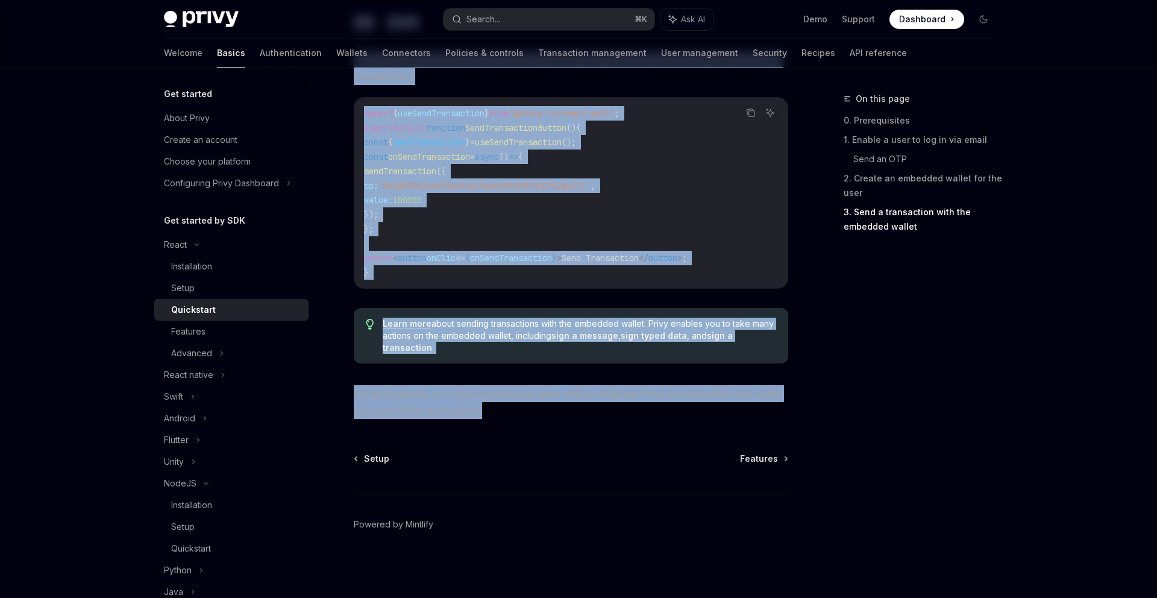 The height and width of the screenshot is (598, 1157). Describe the element at coordinates (187, 118) in the screenshot. I see `div: About Privy` at that location.